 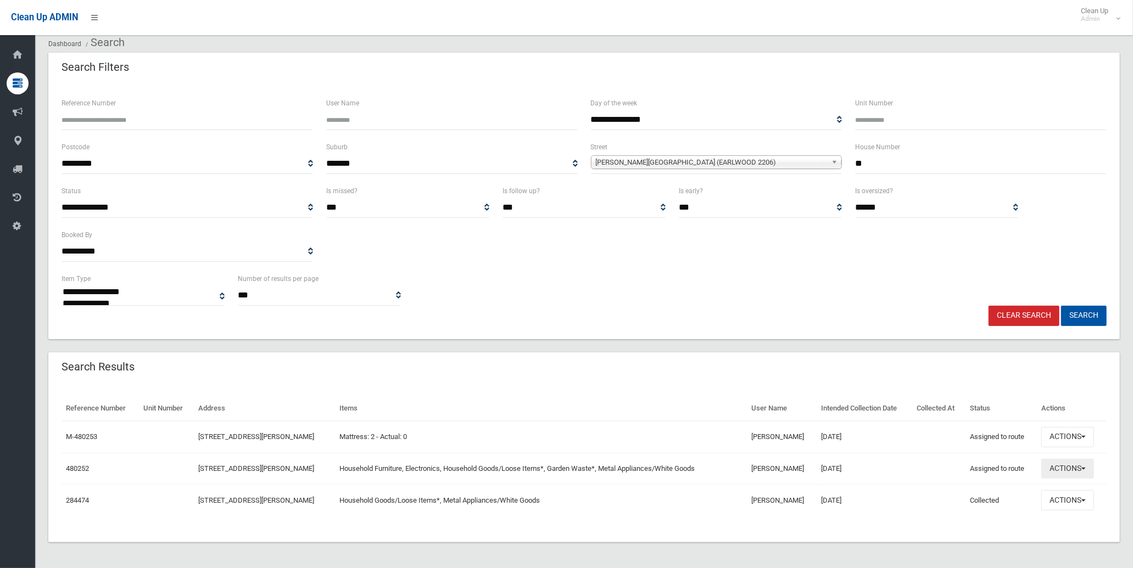 I want to click on td: Household Furniture, Electronics, Household Goods/Loose Items*, Garden Waste*, Metal Appliances/W..., so click(x=541, y=469).